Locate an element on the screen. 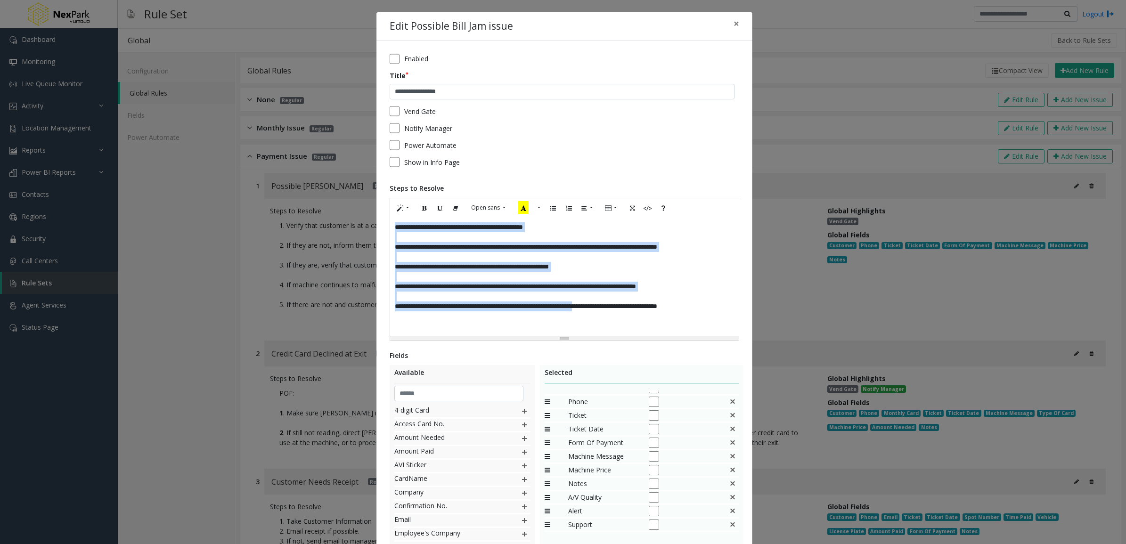  span: 4-digit Card is located at coordinates (448, 411).